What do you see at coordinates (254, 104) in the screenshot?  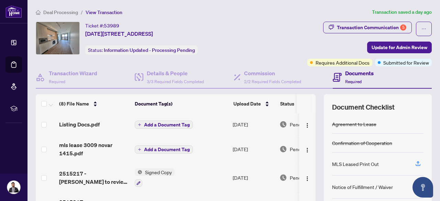 I see `th: Upload Date` at bounding box center [254, 104].